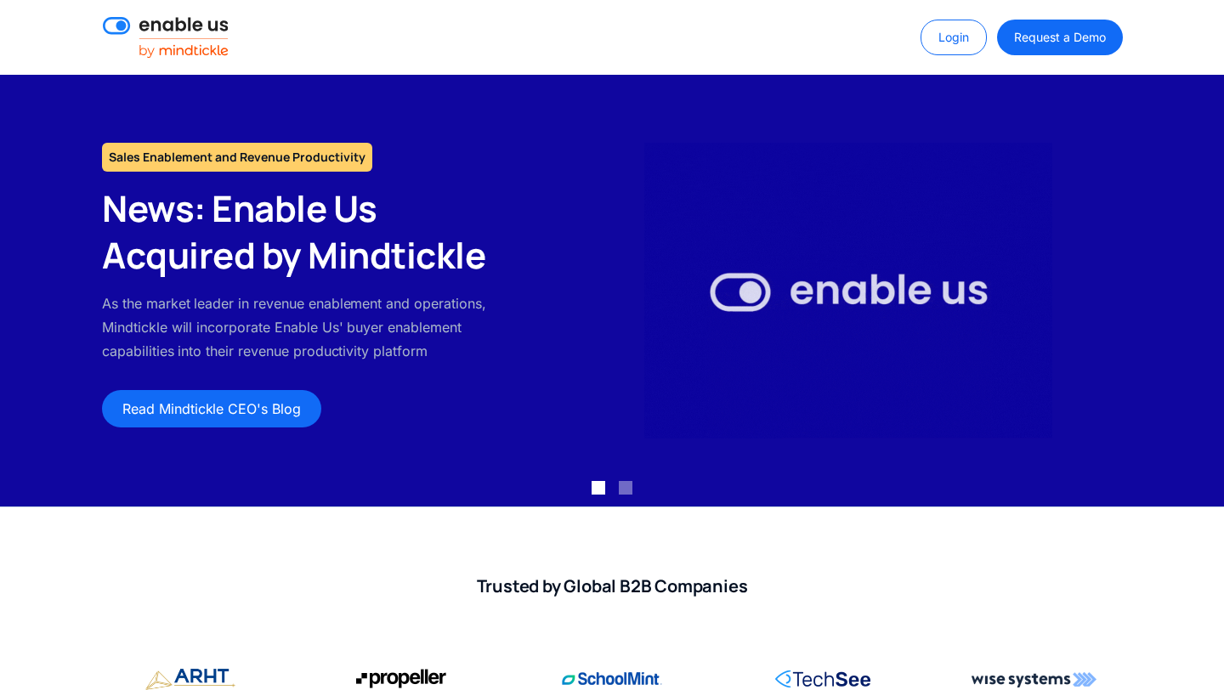 Image resolution: width=1224 pixels, height=690 pixels. Describe the element at coordinates (304, 231) in the screenshot. I see `h2: News: Enable Us Acquired by Mindtickle` at that location.